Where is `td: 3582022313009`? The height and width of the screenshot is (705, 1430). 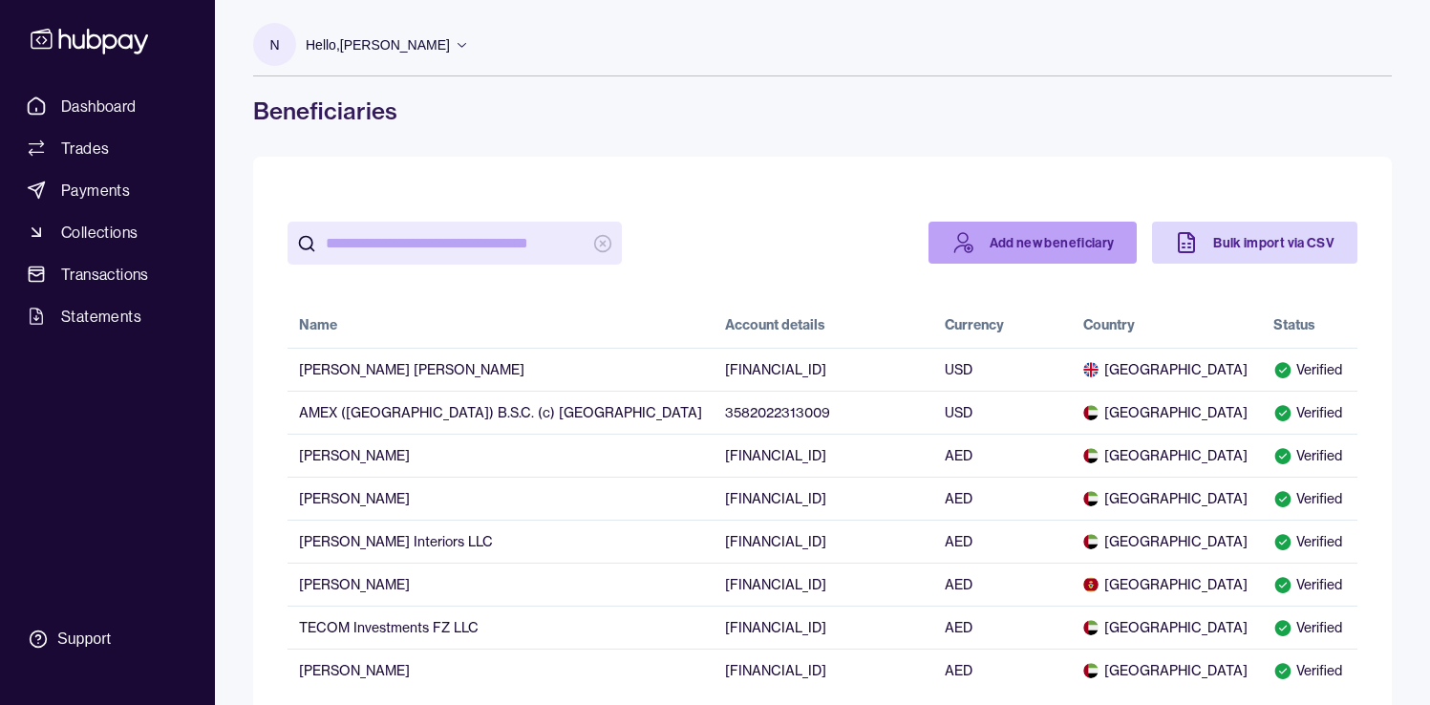 td: 3582022313009 is located at coordinates (823, 412).